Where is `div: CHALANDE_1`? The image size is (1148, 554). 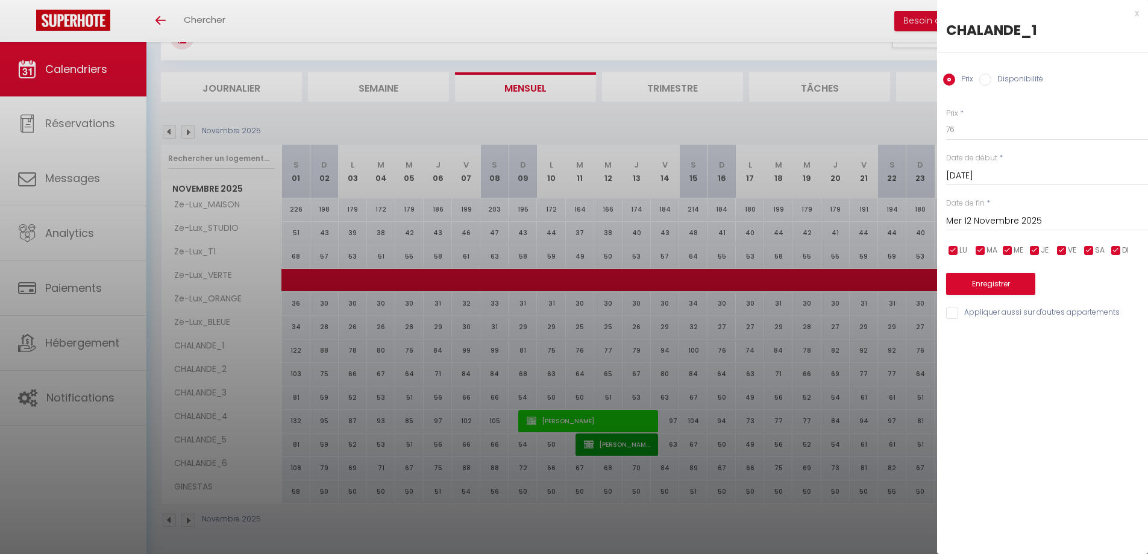 div: CHALANDE_1 is located at coordinates (1043, 30).